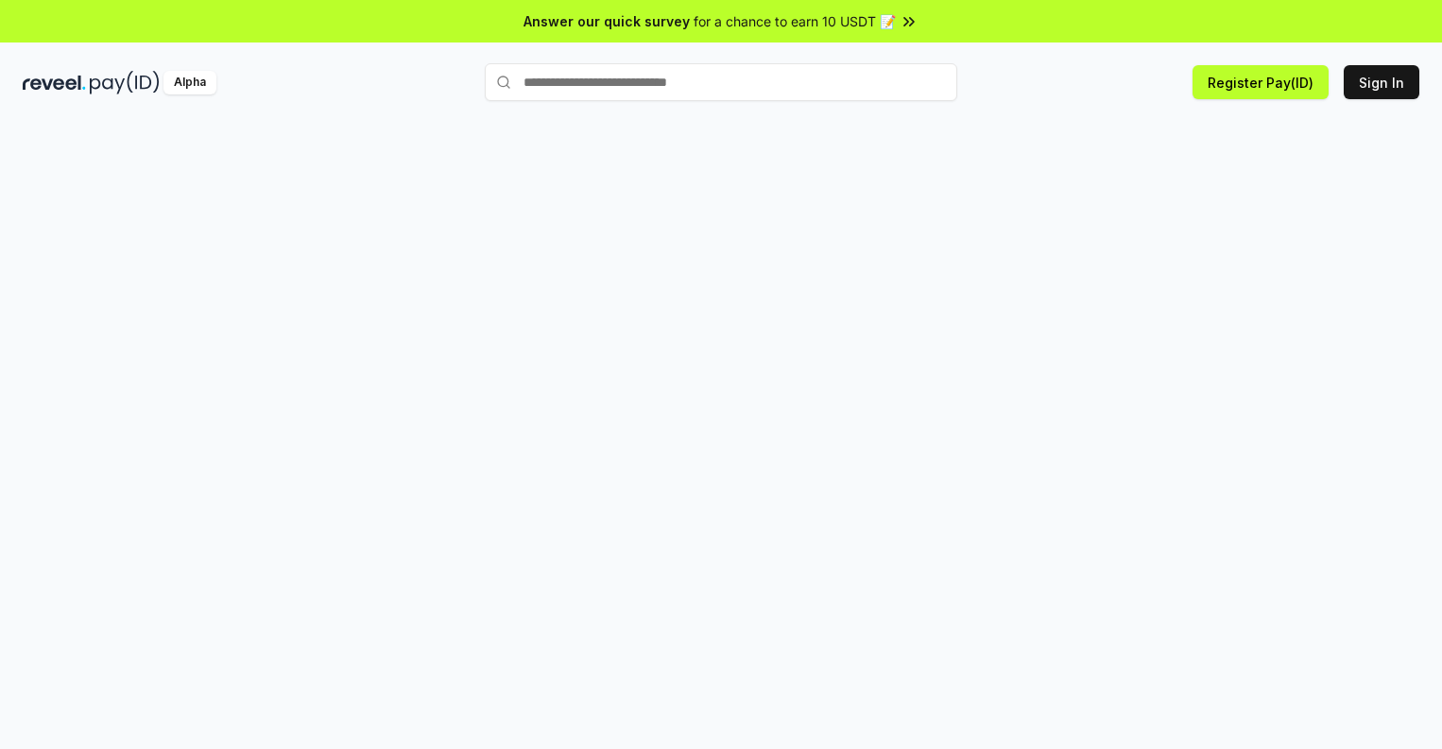 Image resolution: width=1442 pixels, height=749 pixels. I want to click on img: reveel_dark, so click(54, 82).